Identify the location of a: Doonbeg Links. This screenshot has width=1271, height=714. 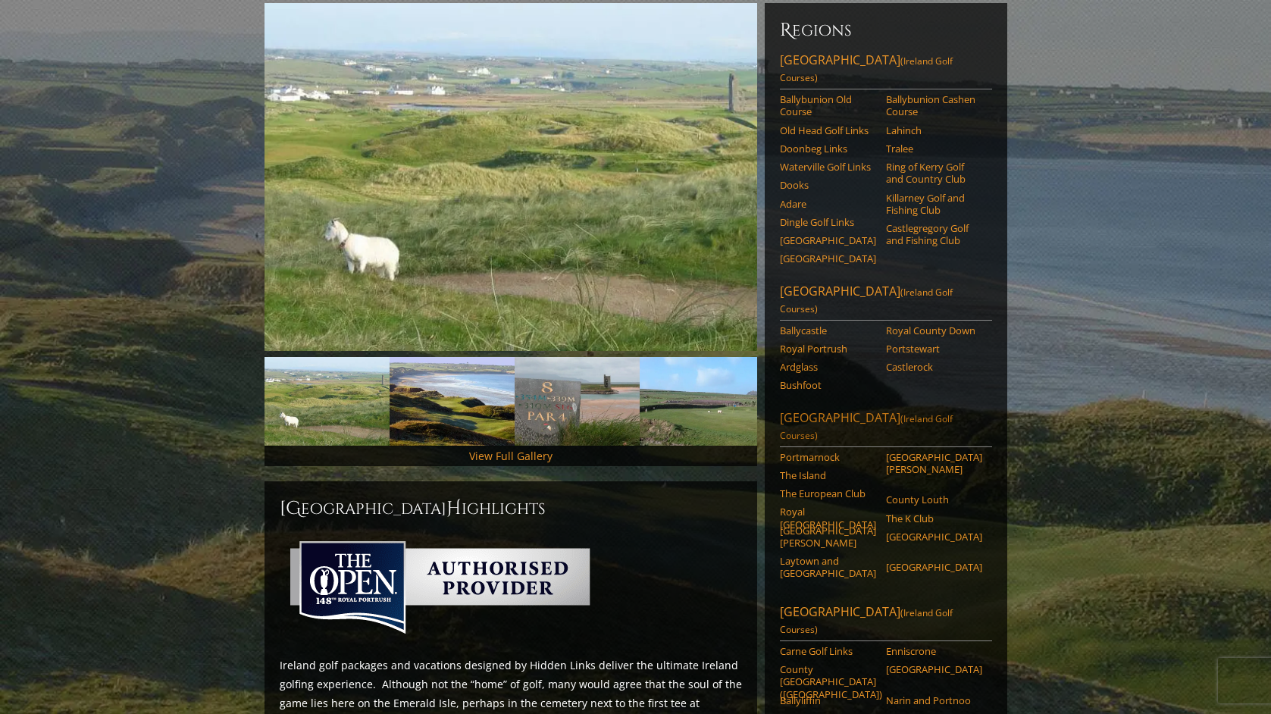
(828, 149).